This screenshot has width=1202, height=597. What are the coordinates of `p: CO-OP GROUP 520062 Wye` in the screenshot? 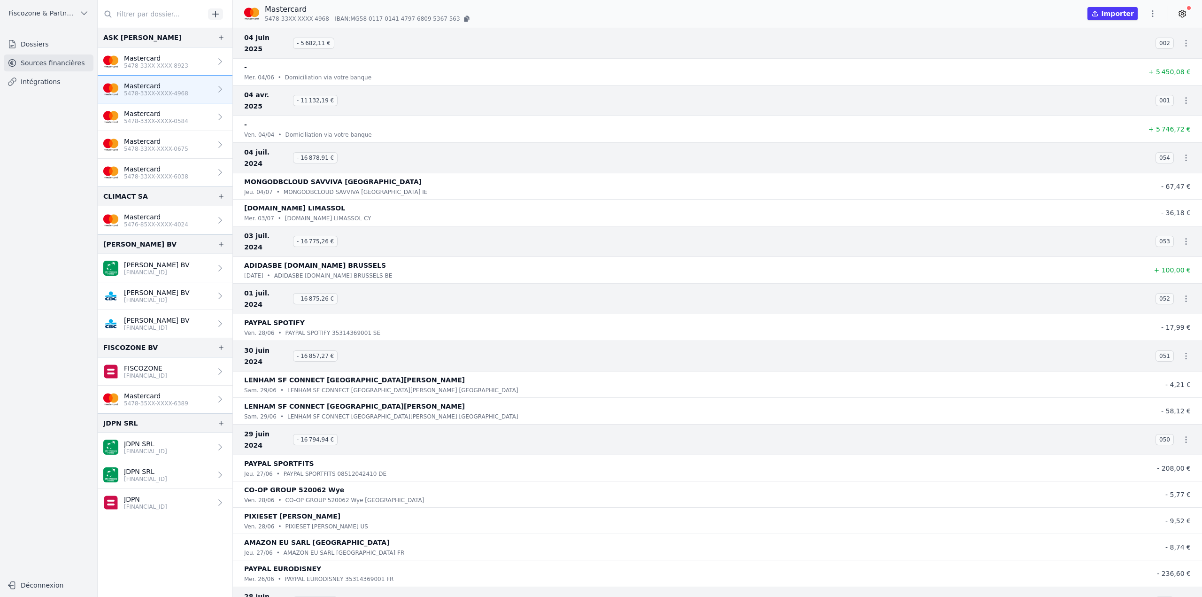 It's located at (294, 490).